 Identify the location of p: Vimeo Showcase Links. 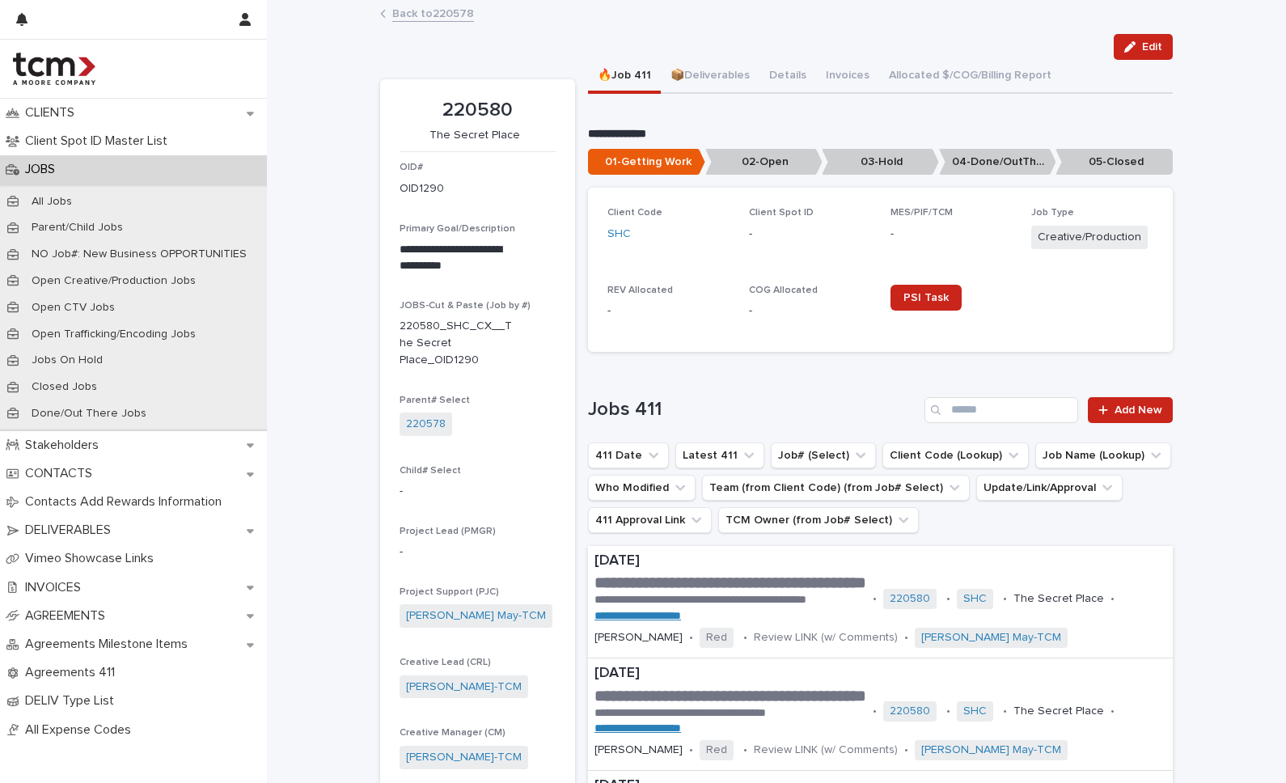
(92, 558).